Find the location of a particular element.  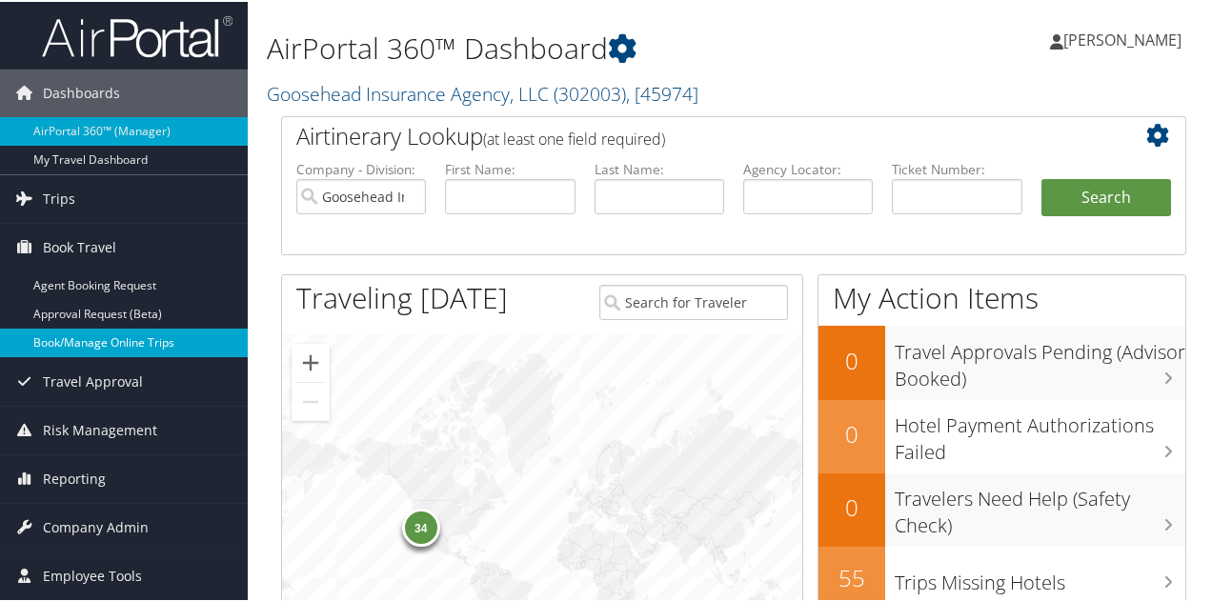

h3: Travel Approvals Pending (Advisor Booked) is located at coordinates (1040, 359).